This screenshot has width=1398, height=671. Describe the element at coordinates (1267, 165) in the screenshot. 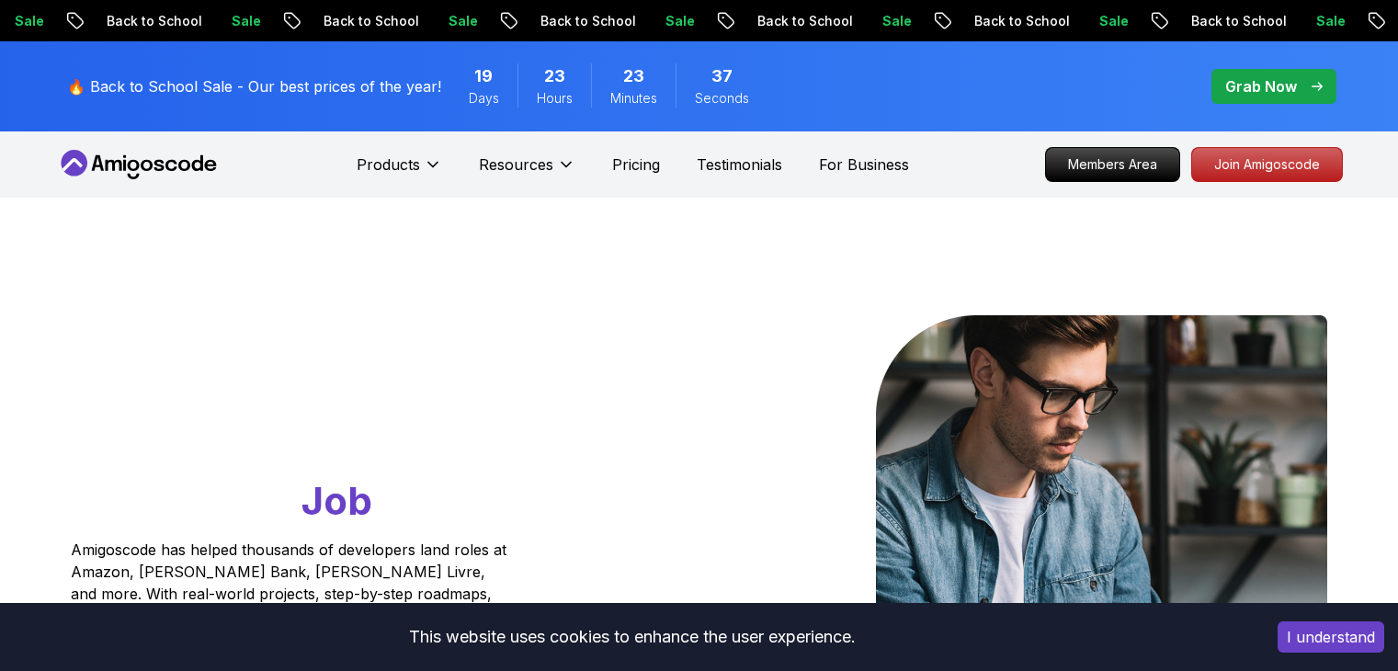

I see `a: Join Amigoscode` at that location.